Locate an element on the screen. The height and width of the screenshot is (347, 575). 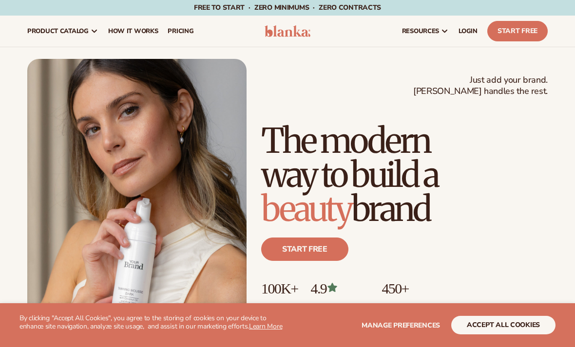
a: Start free is located at coordinates (304, 249).